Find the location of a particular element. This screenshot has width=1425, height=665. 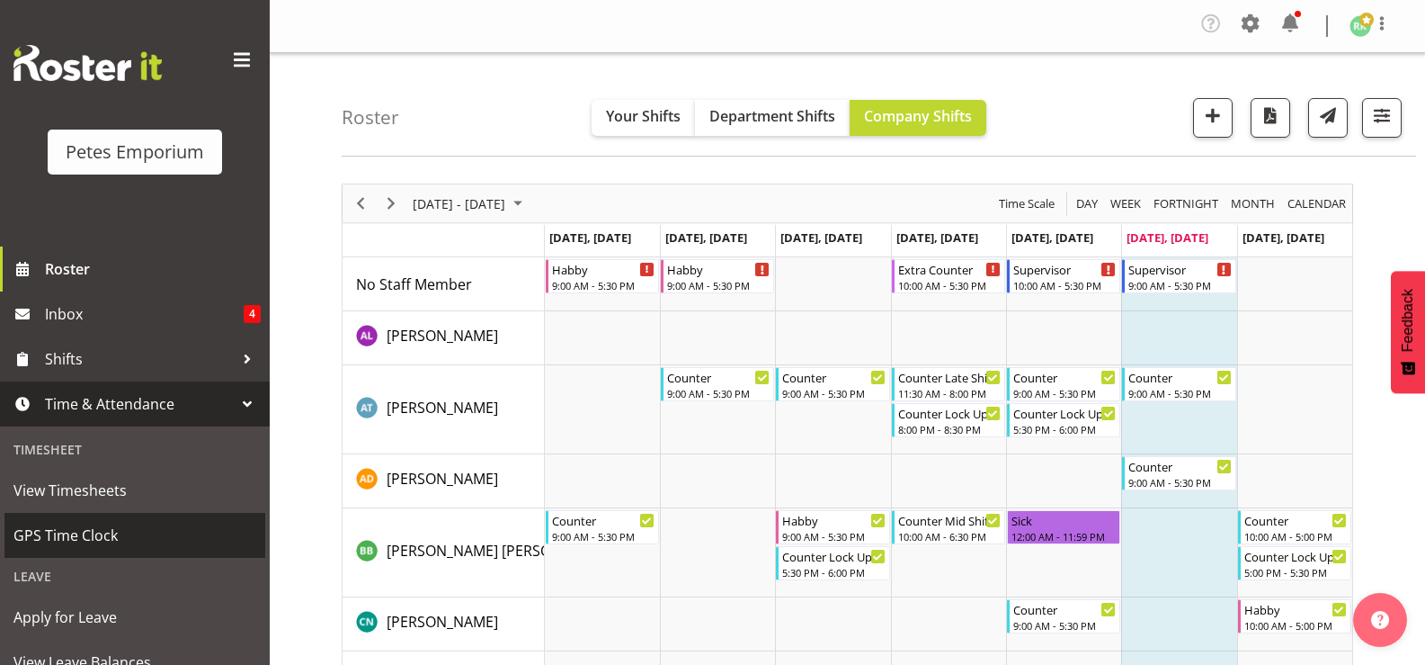

div: Alex-Micheal Taniwha"s event - Counter Lock Up Begin From Friday, September 5, 2025 at 5:30:00 PM... is located at coordinates (1064, 420).